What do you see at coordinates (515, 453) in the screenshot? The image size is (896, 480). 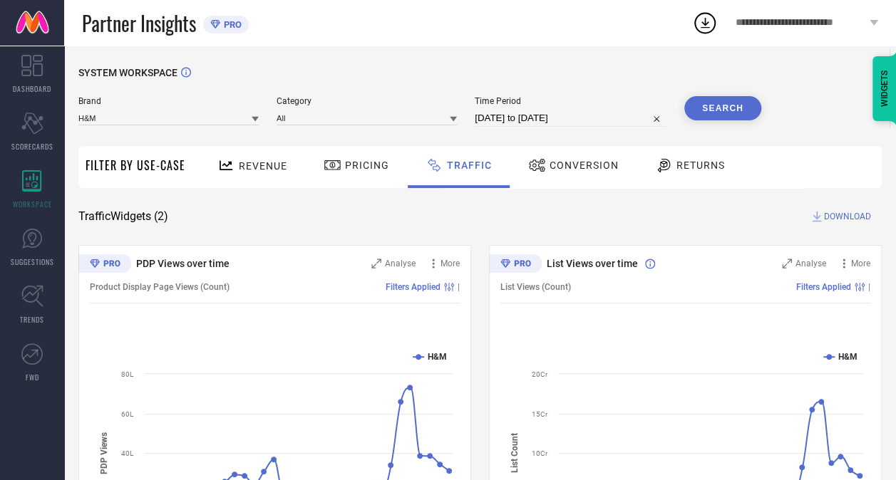 I see `tspan: List Count` at bounding box center [515, 453].